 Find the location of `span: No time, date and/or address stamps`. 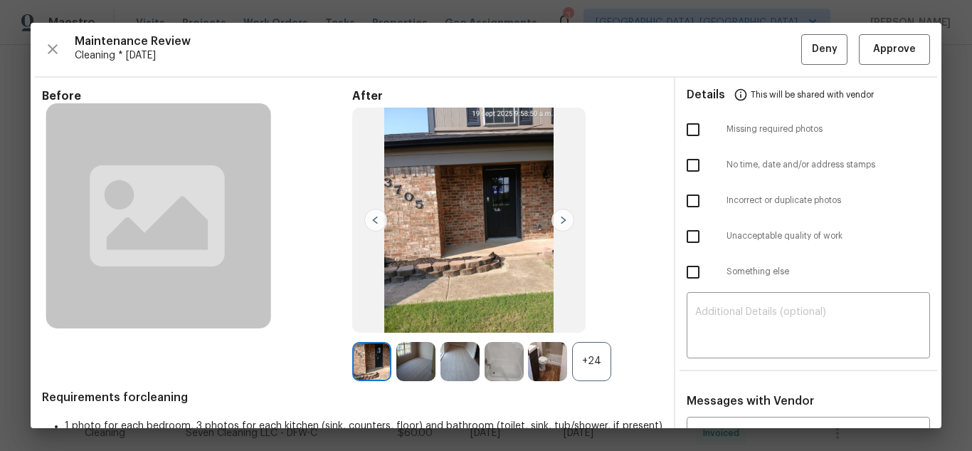

span: No time, date and/or address stamps is located at coordinates (829, 164).